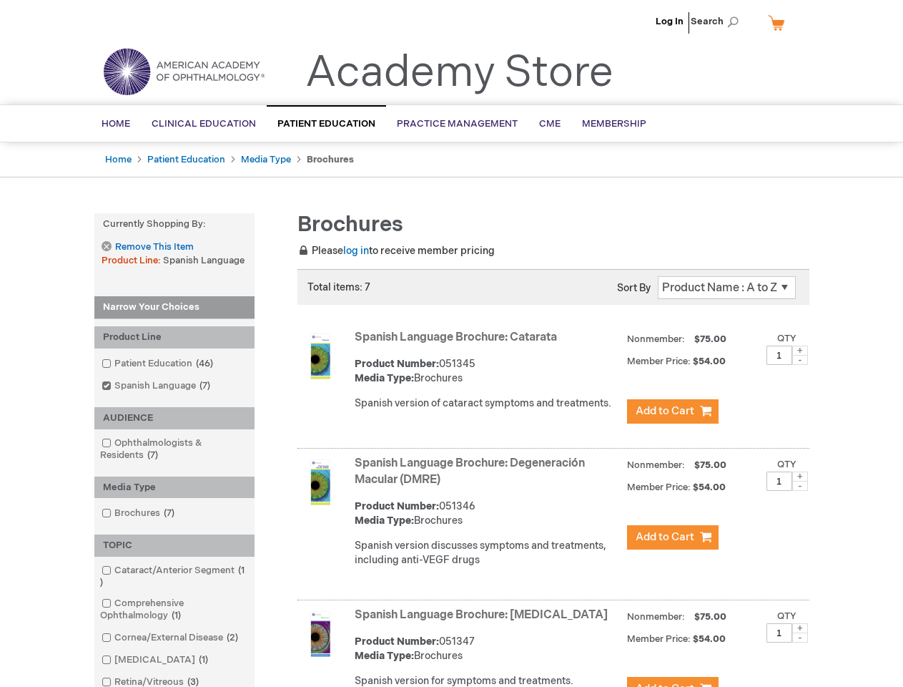 This screenshot has height=687, width=903. Describe the element at coordinates (320, 482) in the screenshot. I see `img: Spanish Language Brochure: Degeneración Macular (DMRE)` at that location.